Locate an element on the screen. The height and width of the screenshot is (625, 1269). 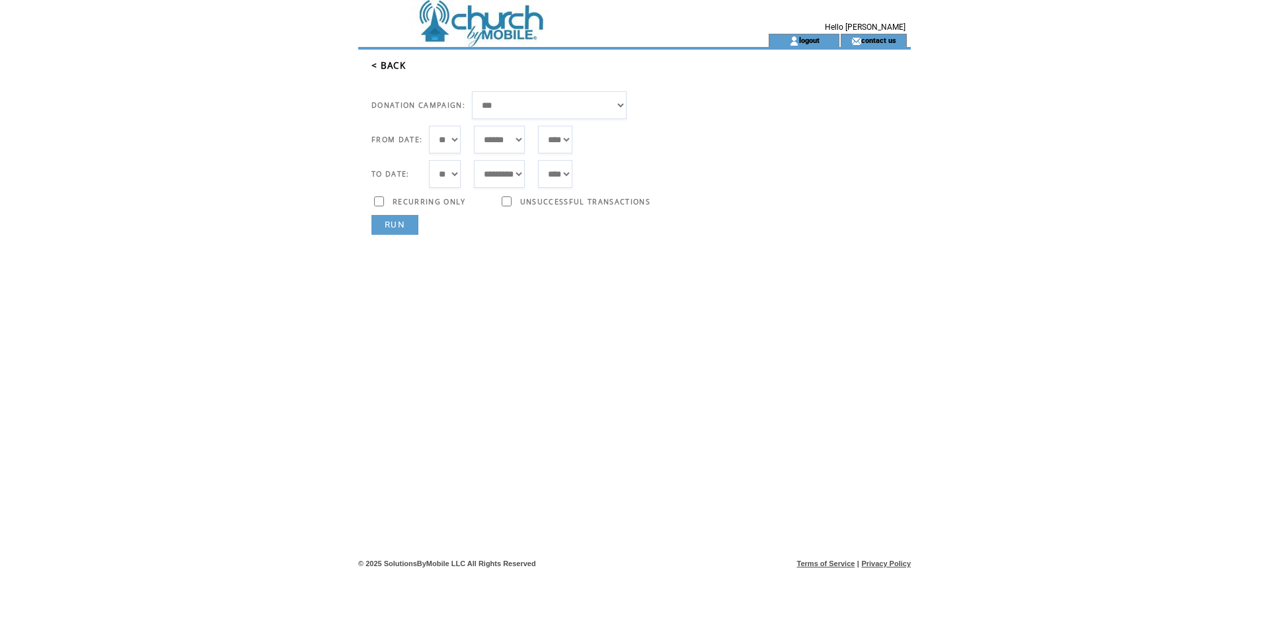
a: Terms of Service is located at coordinates (826, 563).